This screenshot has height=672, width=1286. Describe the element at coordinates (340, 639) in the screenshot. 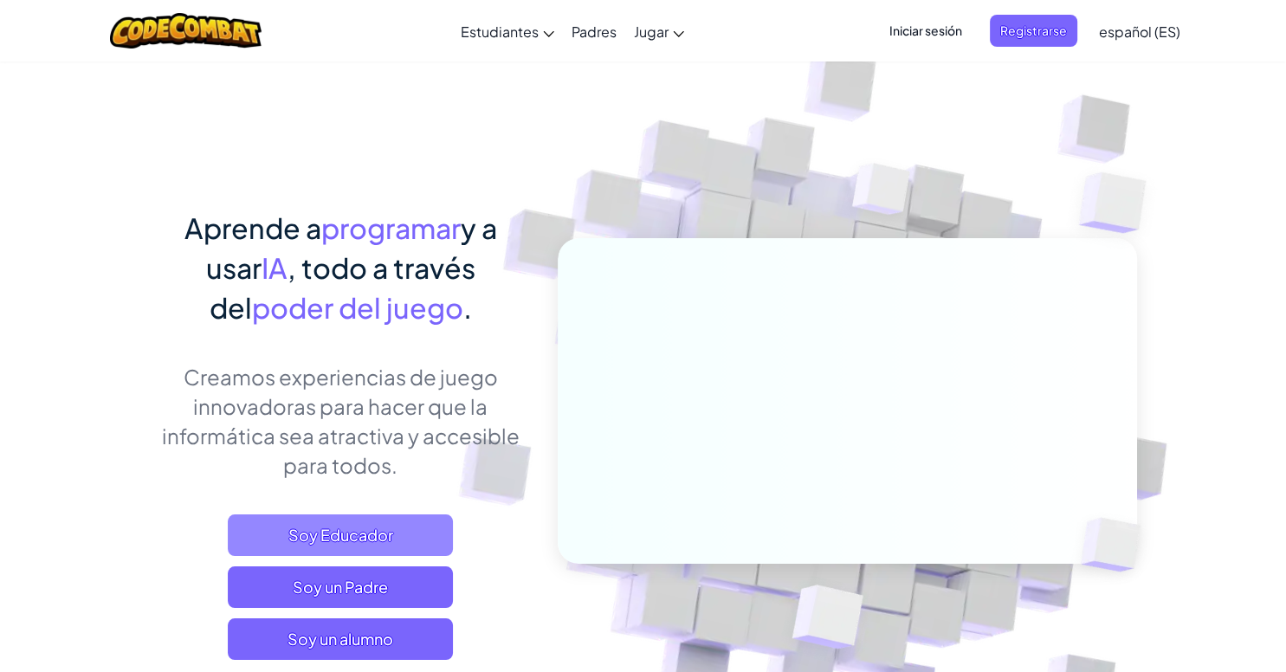

I see `span: Soy un alumno` at that location.